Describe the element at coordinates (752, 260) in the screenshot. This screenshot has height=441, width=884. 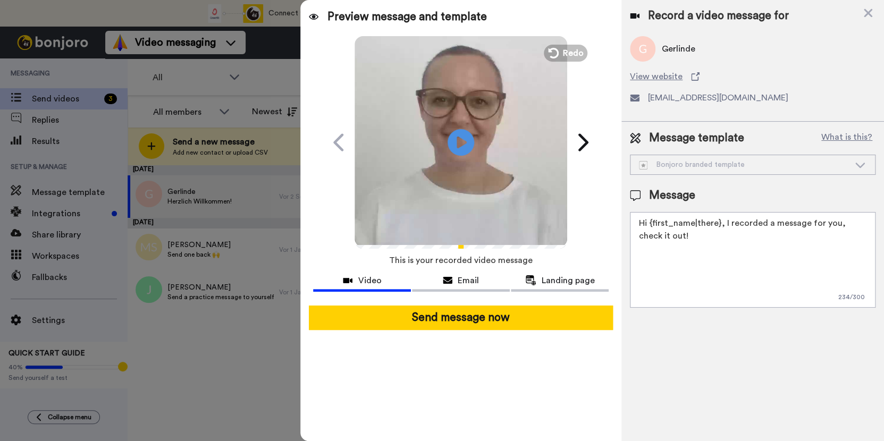
I see `textarea: Hi {first_name|there}, I recorded a message for you, check it out!` at that location.